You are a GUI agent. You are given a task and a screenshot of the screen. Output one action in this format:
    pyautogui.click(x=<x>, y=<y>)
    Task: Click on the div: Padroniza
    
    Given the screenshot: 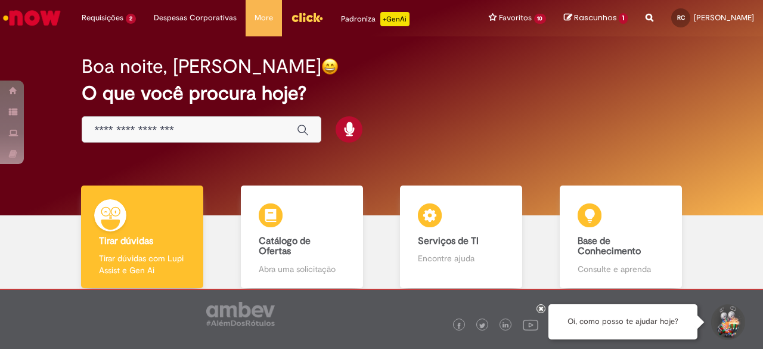 What is the action you would take?
    pyautogui.click(x=375, y=19)
    